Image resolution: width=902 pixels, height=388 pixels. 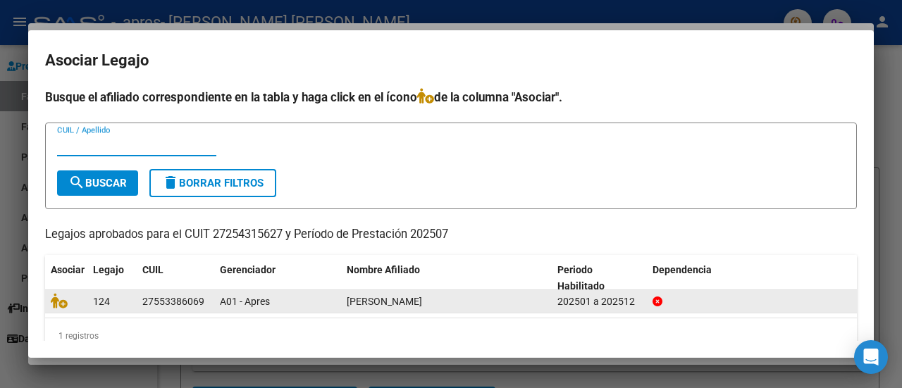 I want to click on span: Buscar, so click(x=97, y=183).